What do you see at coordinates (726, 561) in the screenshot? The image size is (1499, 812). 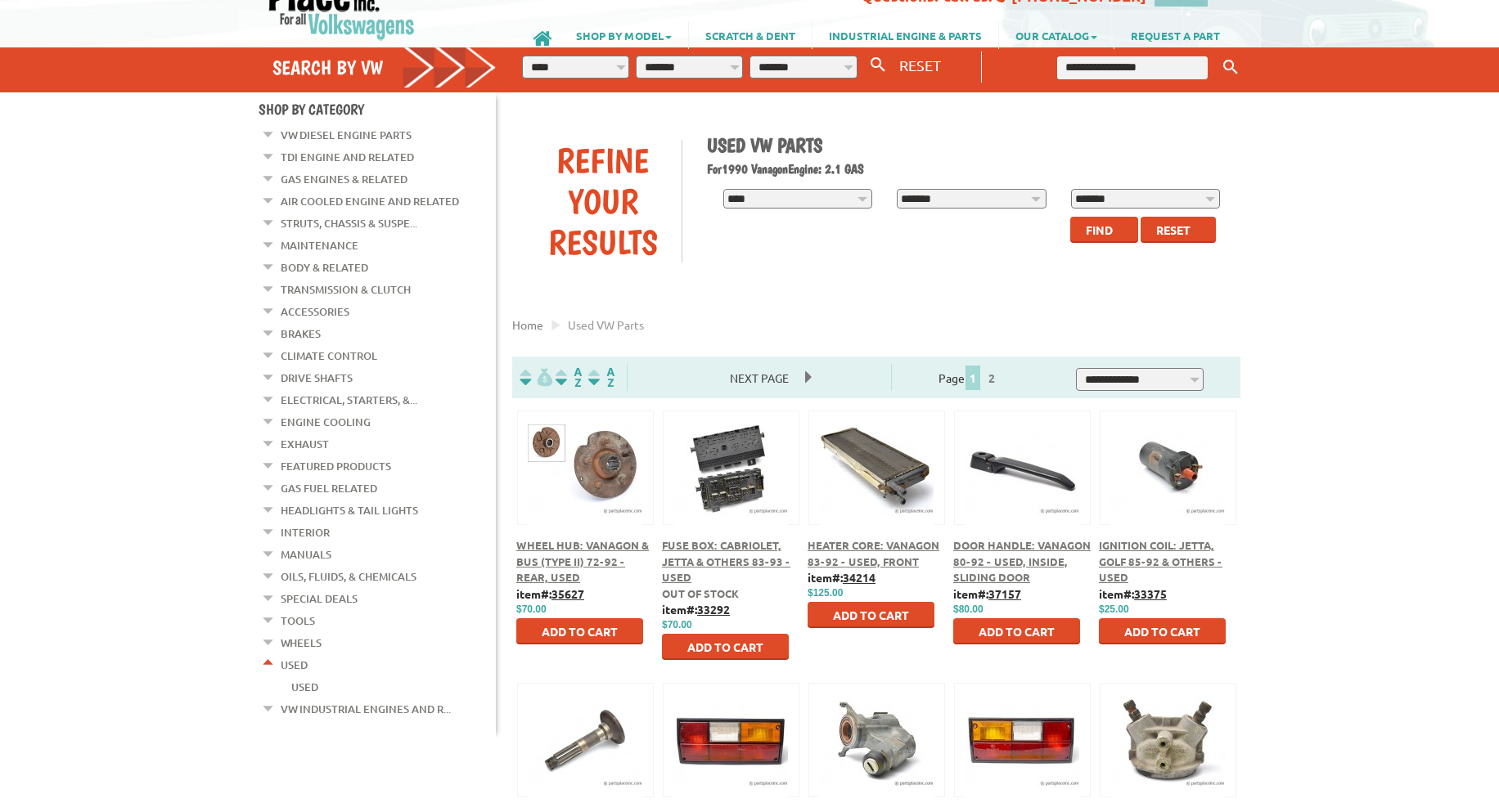 I see `a: Fuse Box: Cabriolet, Jetta & Others 83-93 - Used` at bounding box center [726, 561].